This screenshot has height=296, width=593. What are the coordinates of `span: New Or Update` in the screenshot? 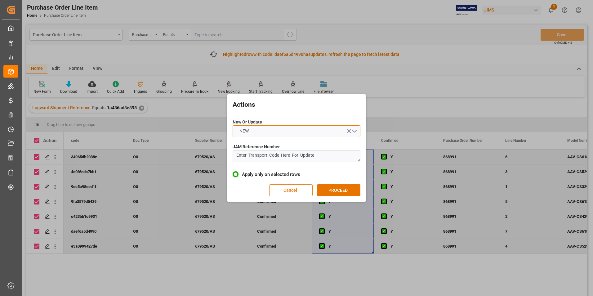 It's located at (247, 122).